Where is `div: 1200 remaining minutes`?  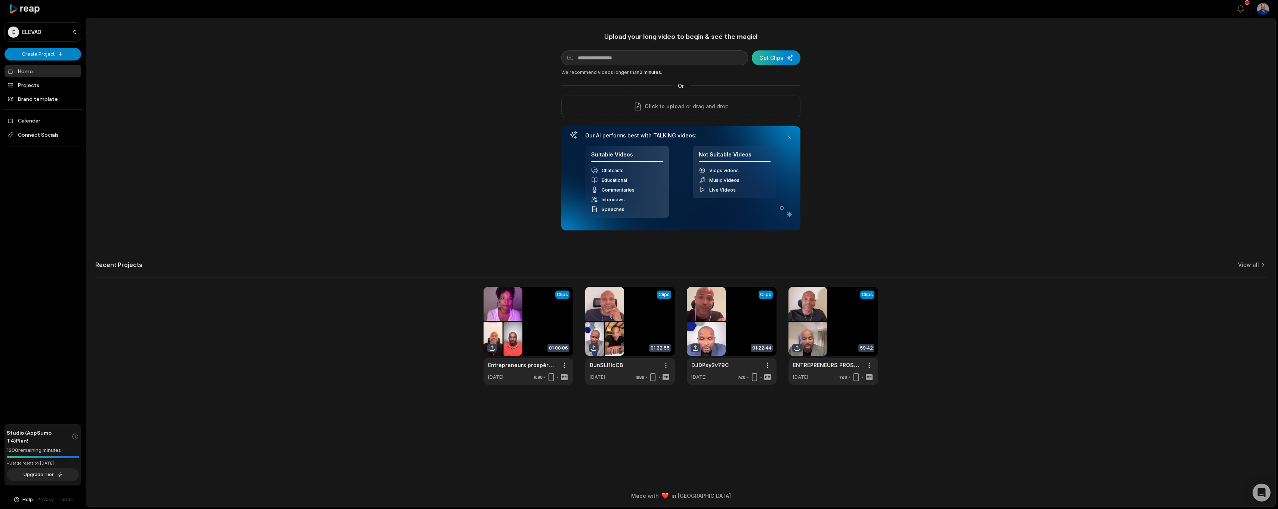
div: 1200 remaining minutes is located at coordinates (43, 451).